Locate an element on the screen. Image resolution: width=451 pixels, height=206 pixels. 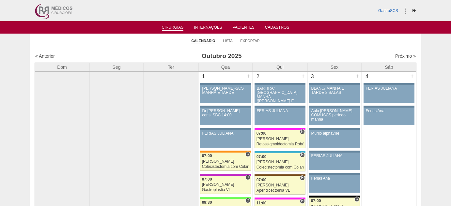
th: Dom is located at coordinates (62, 67).